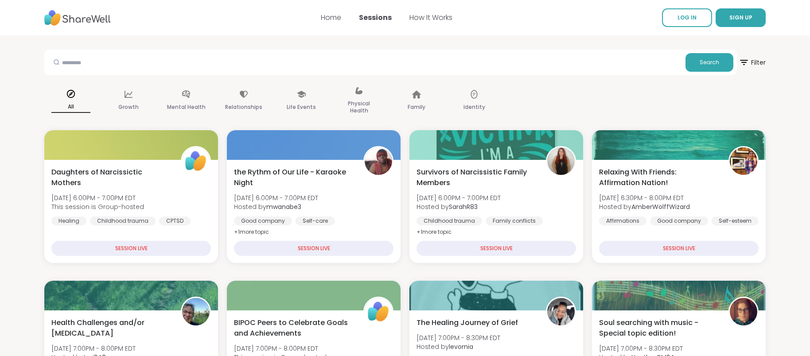  What do you see at coordinates (196, 312) in the screenshot?
I see `img: Lori246` at bounding box center [196, 312].